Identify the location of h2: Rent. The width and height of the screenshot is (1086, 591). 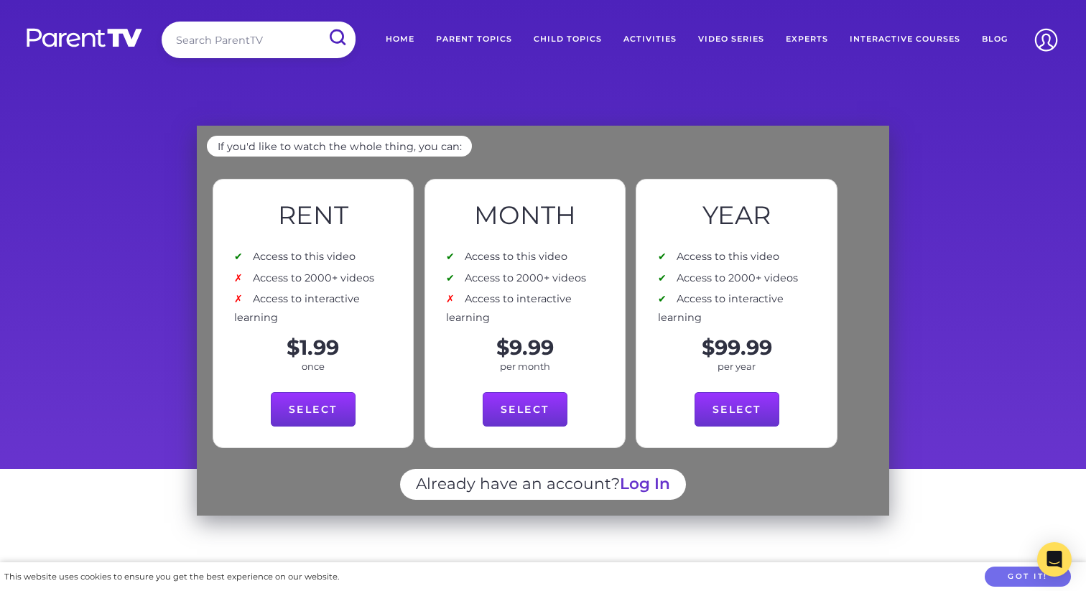
(313, 215).